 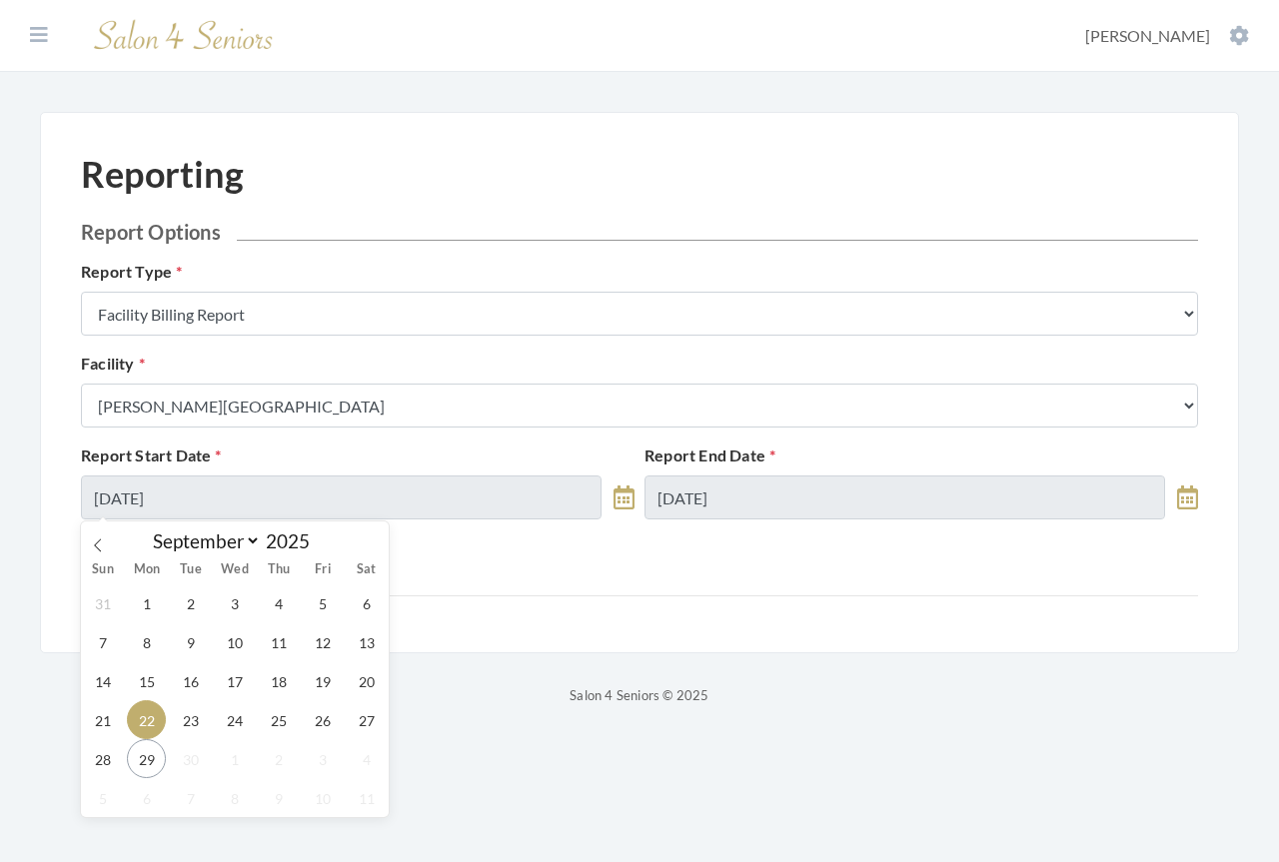 What do you see at coordinates (322, 758) in the screenshot?
I see `span: October 3, 2025` at bounding box center [322, 758].